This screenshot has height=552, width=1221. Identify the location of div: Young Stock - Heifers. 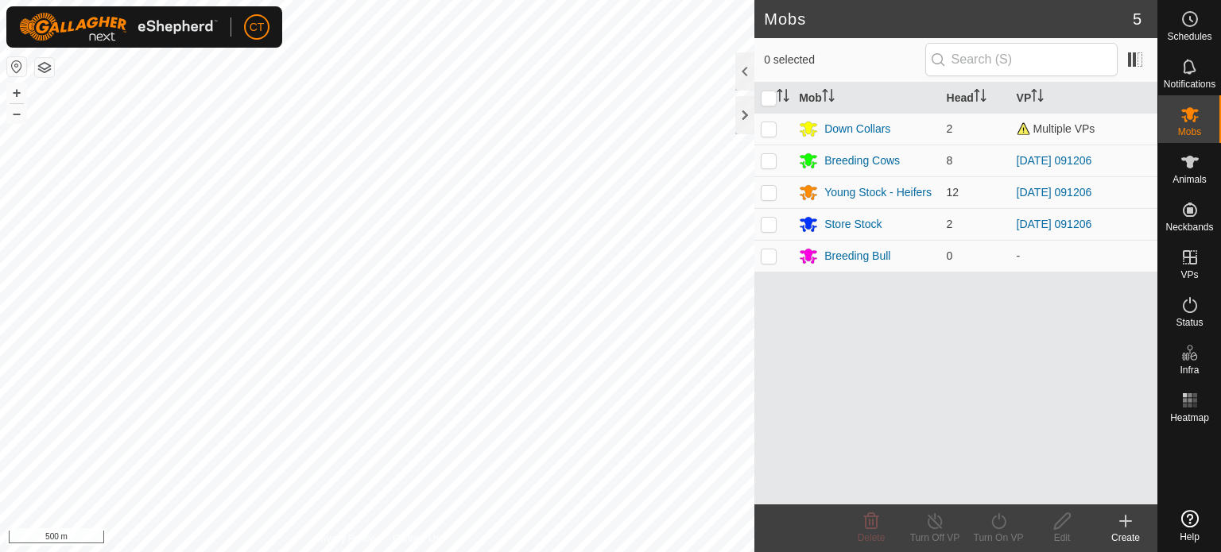
(878, 192).